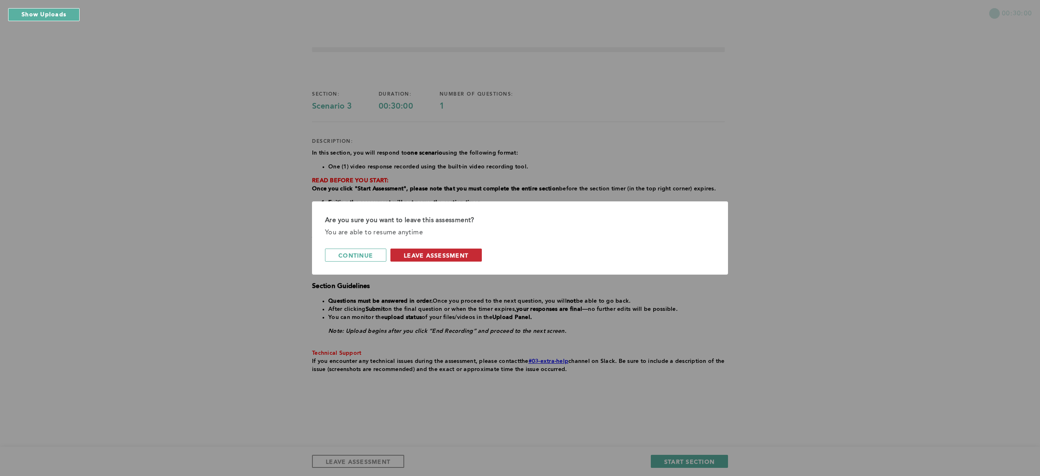 Image resolution: width=1040 pixels, height=476 pixels. What do you see at coordinates (436, 255) in the screenshot?
I see `button: leave assessment` at bounding box center [436, 255].